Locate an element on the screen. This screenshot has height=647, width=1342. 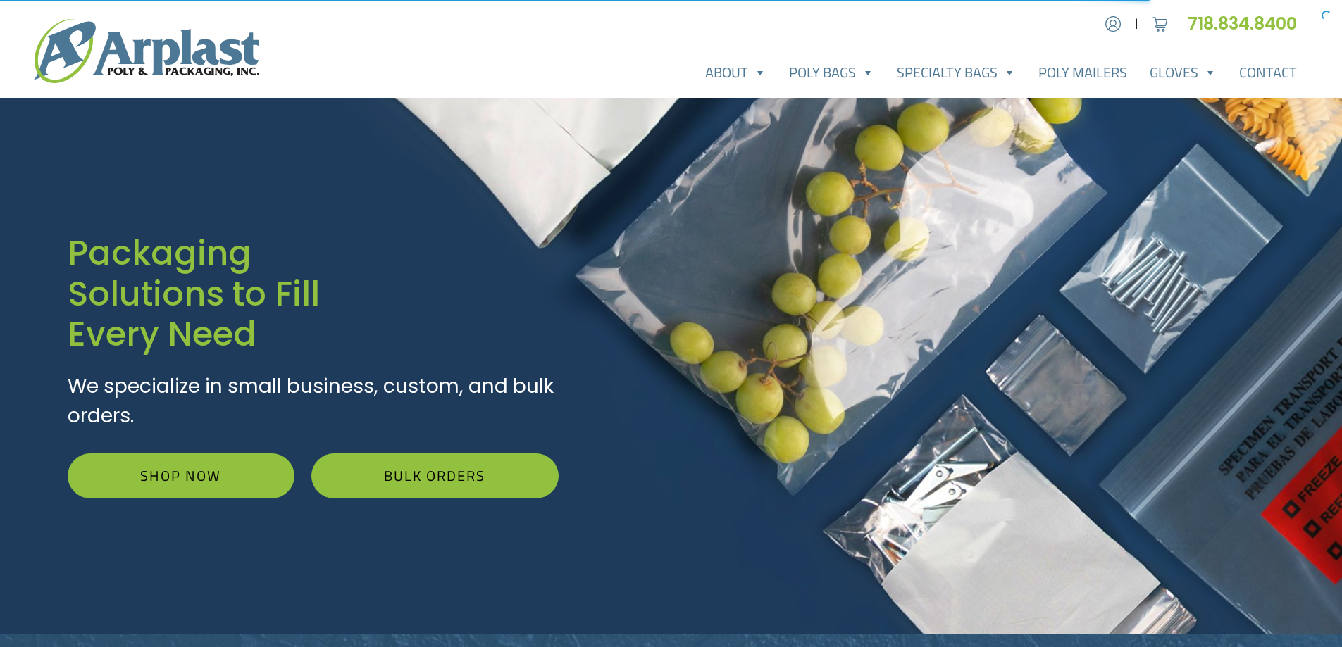
a: Contact is located at coordinates (1268, 73).